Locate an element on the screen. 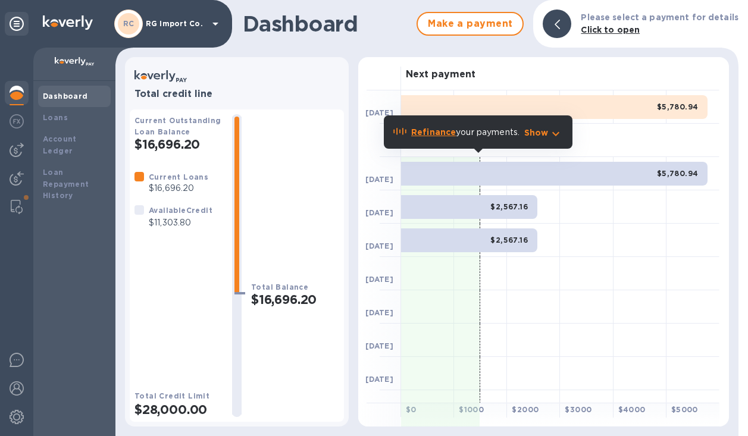 Image resolution: width=748 pixels, height=436 pixels. b: $ 3000 is located at coordinates (578, 409).